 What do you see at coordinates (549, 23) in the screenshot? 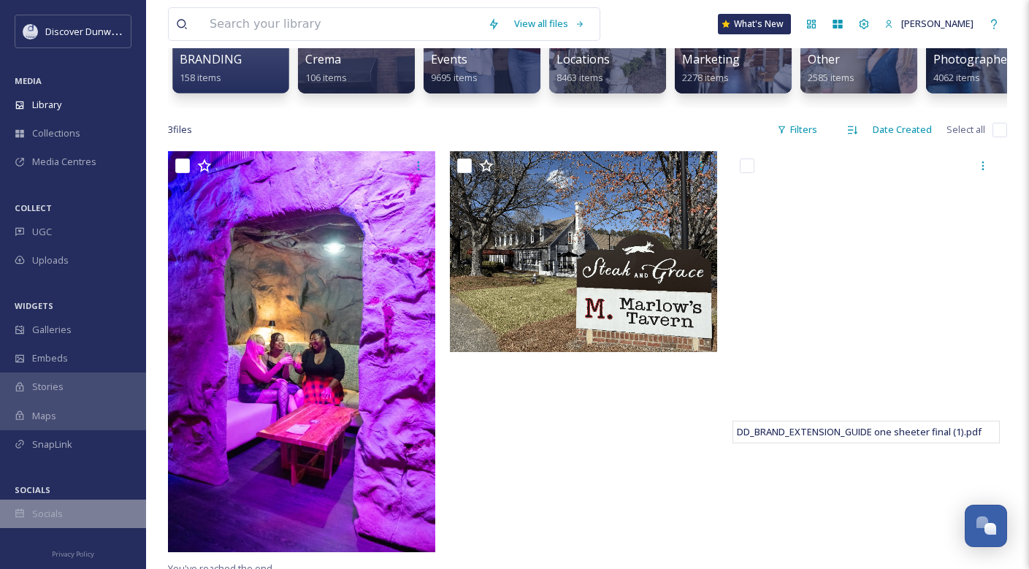
I see `div: View all files` at bounding box center [549, 23].